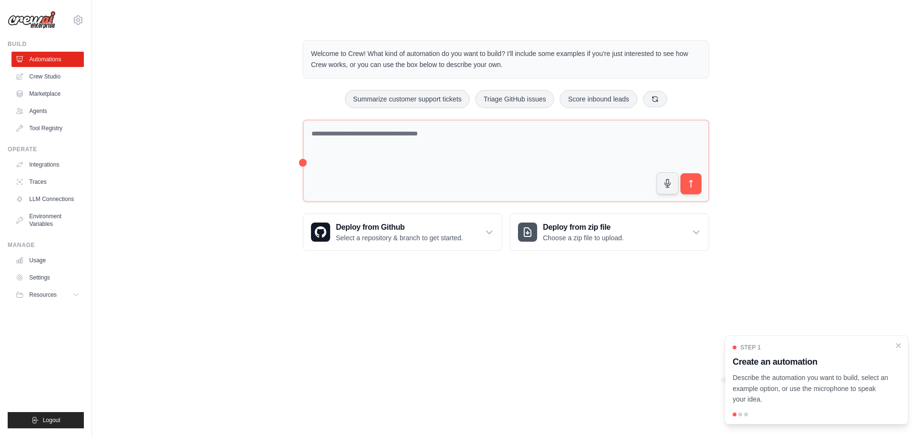 The image size is (920, 436). I want to click on img: Logo, so click(32, 20).